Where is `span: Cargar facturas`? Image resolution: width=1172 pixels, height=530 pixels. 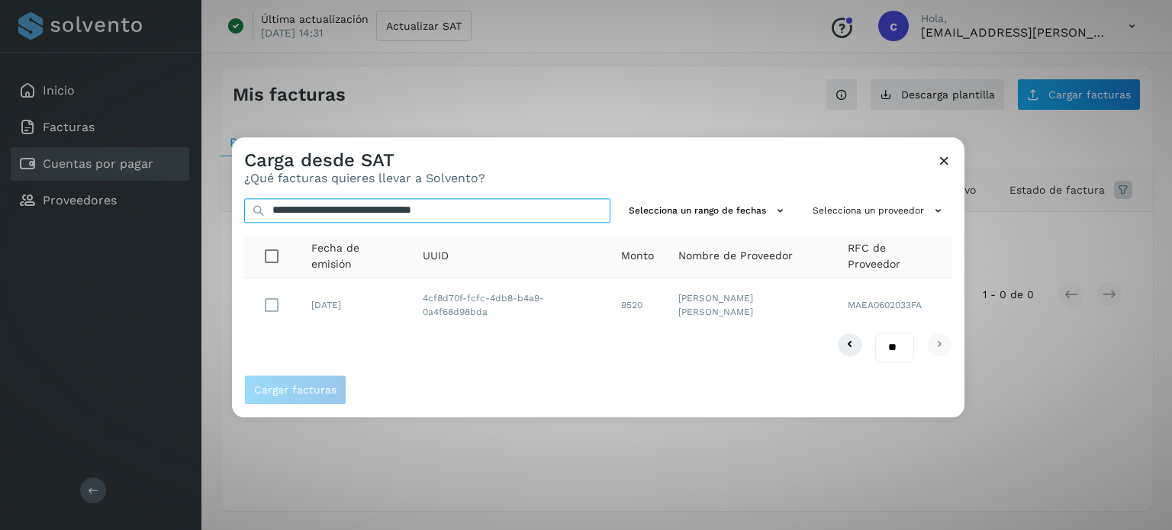
span: Cargar facturas is located at coordinates (295, 390).